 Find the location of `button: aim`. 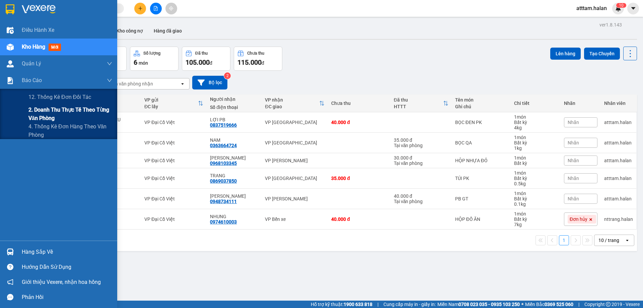

button: aim is located at coordinates (171, 8).